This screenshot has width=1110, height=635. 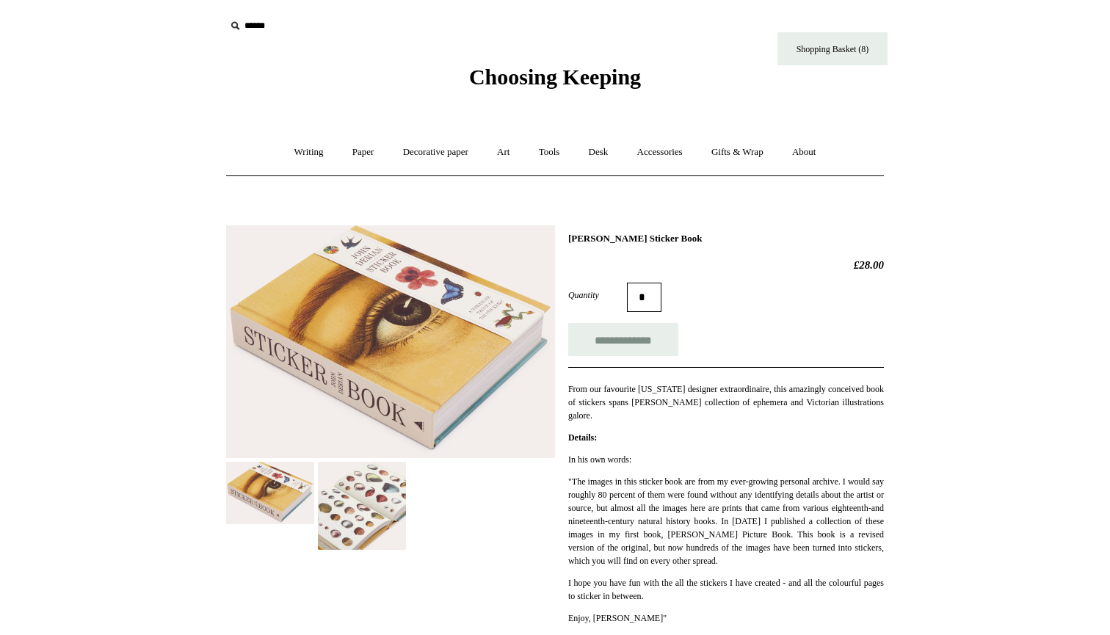 What do you see at coordinates (503, 152) in the screenshot?
I see `a: Art` at bounding box center [503, 152].